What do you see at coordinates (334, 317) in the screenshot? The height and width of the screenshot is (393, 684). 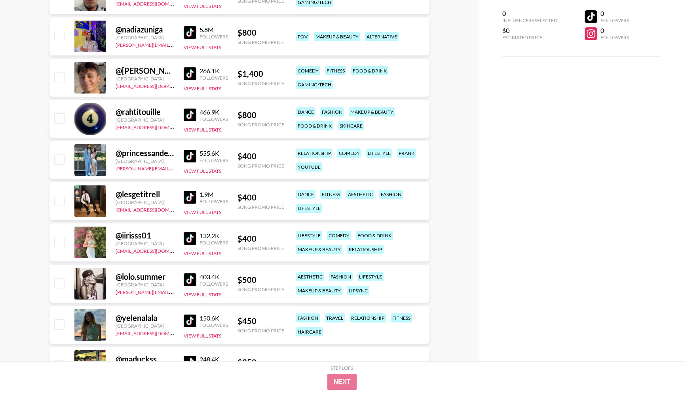 I see `div: travel` at bounding box center [334, 317].